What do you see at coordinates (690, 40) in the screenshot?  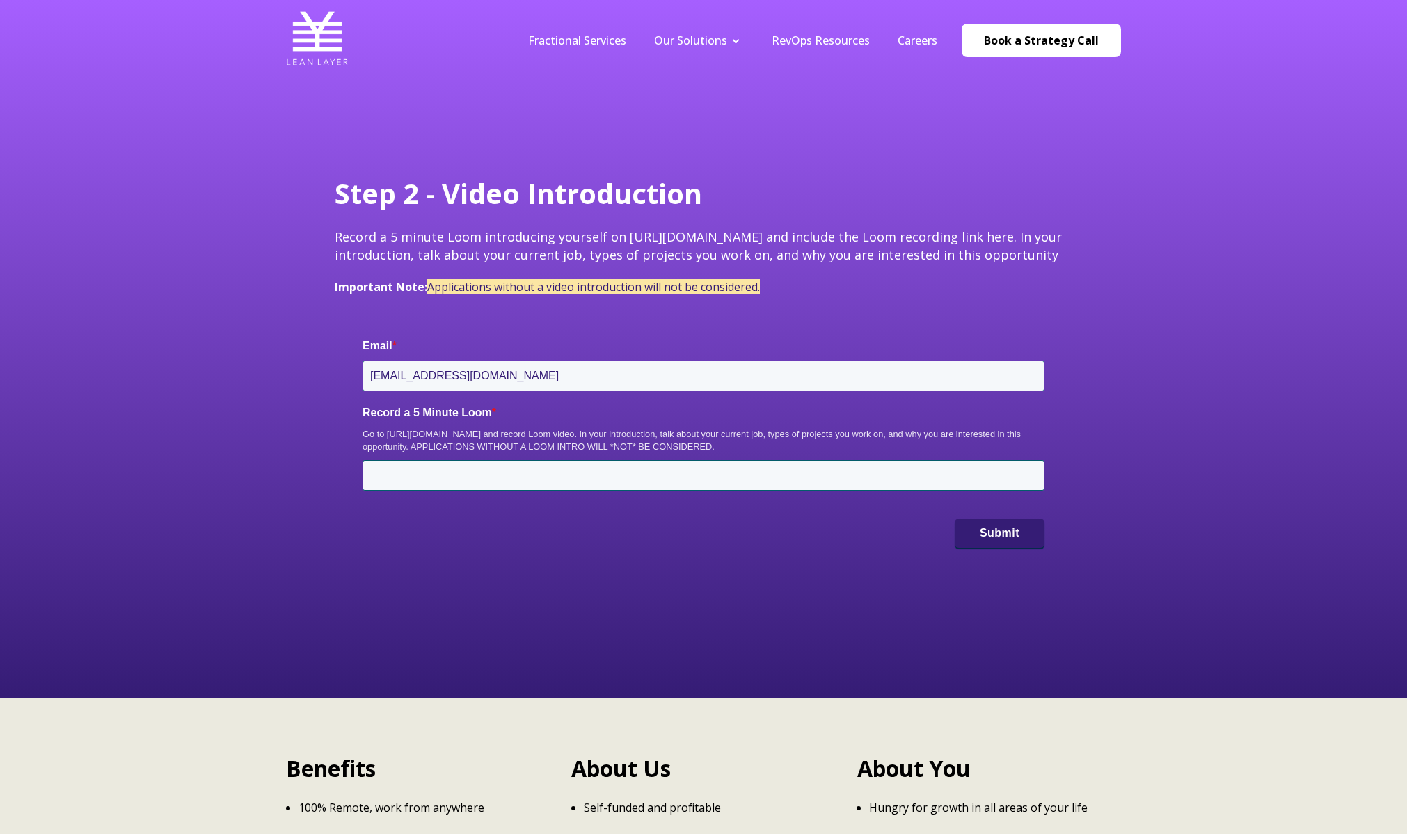 I see `a: Our Solutions` at bounding box center [690, 40].